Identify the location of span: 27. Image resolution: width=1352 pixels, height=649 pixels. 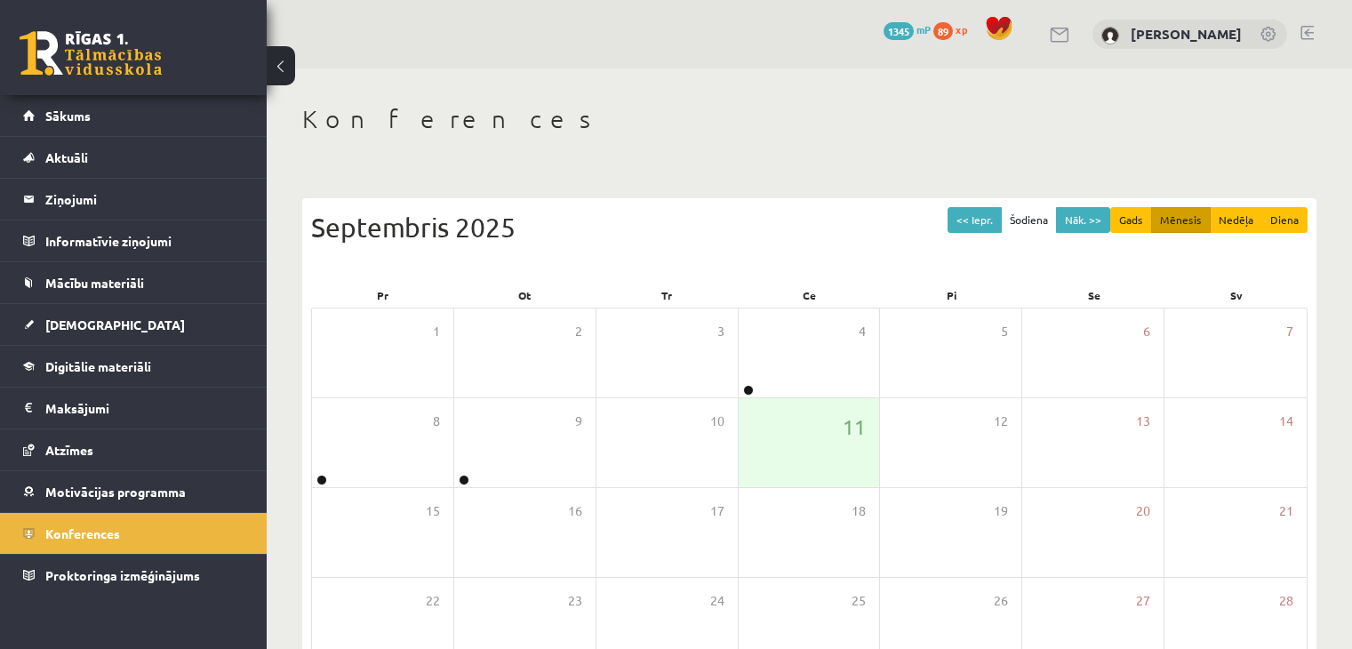
(1143, 601).